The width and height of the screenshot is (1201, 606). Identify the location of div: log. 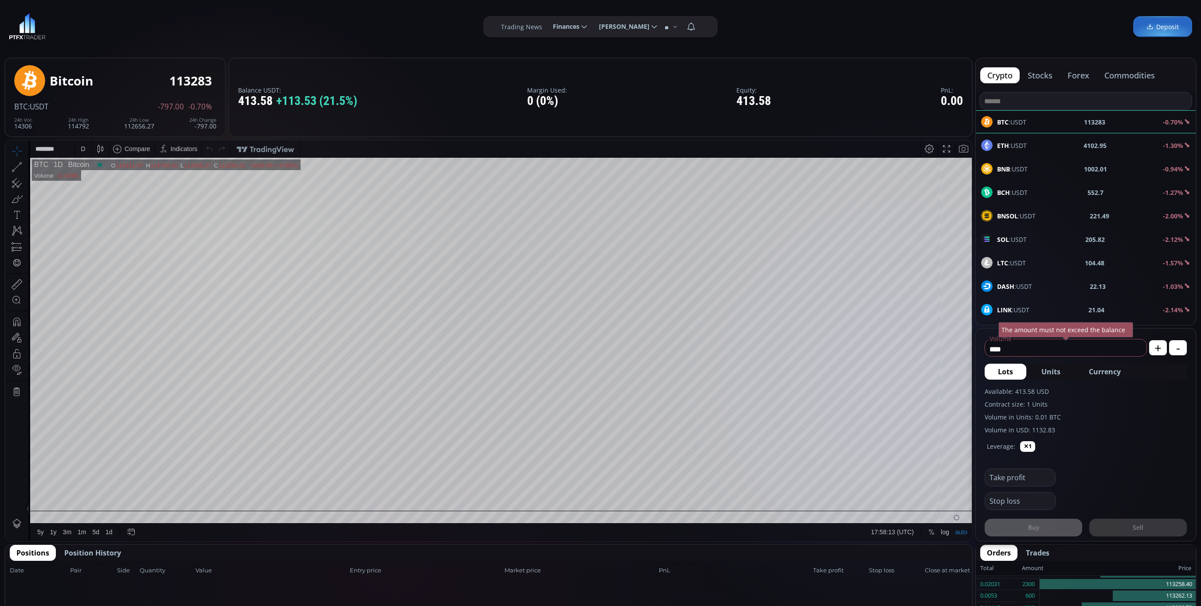
(939, 392).